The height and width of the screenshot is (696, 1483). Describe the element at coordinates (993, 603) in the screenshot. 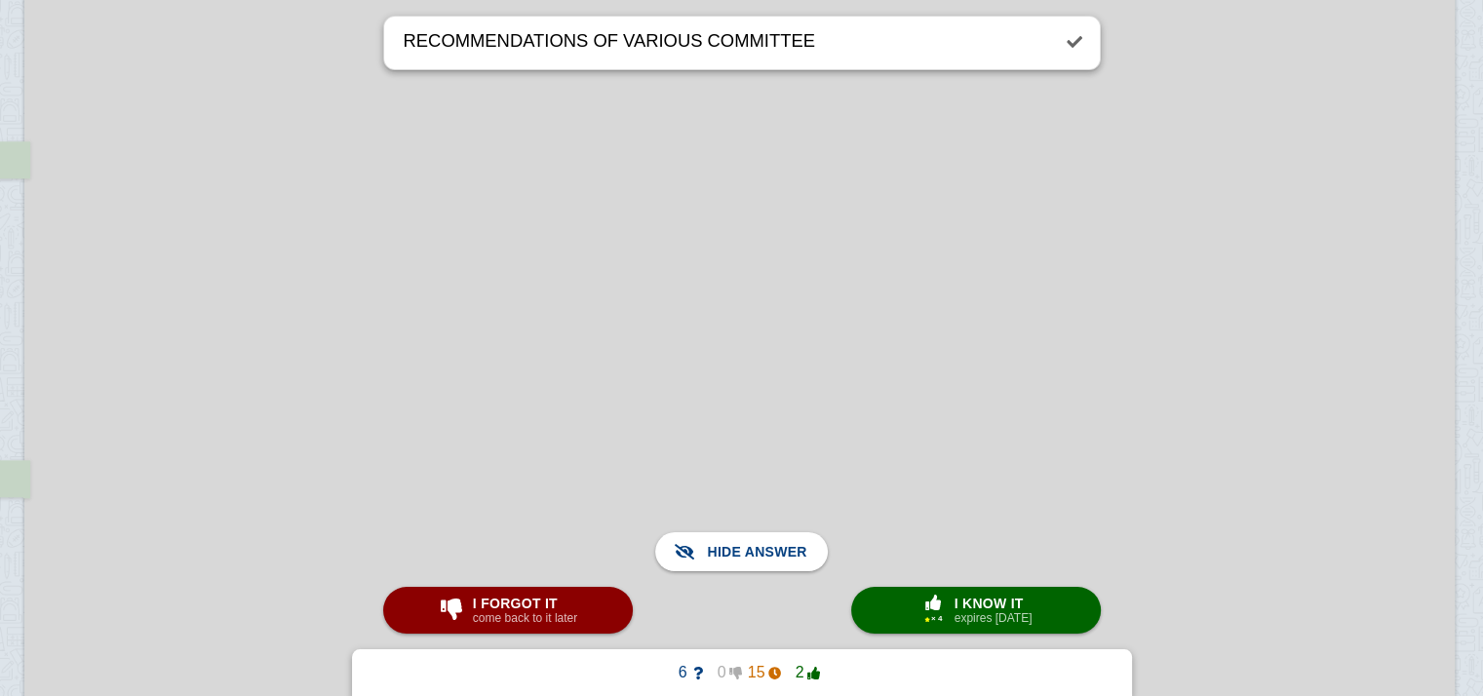

I see `span: I know it` at that location.